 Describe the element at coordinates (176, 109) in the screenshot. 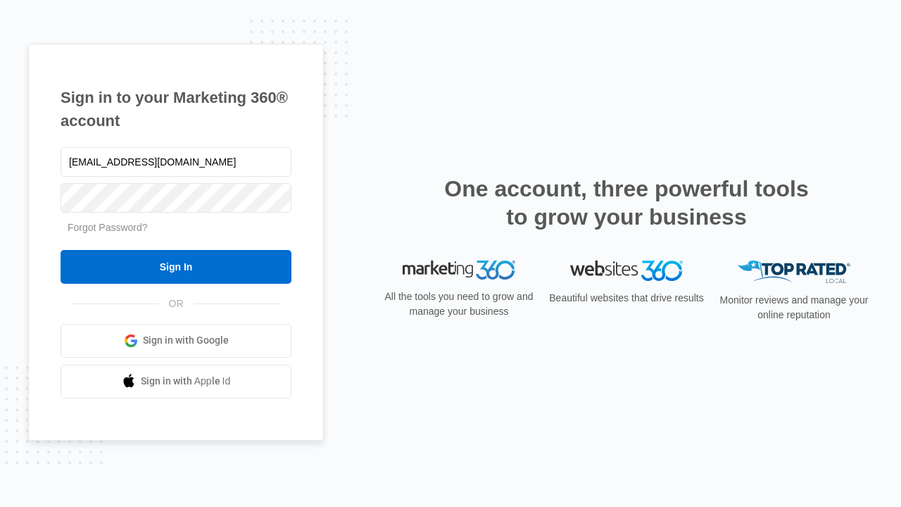

I see `h1: Sign in to your Marketing 360® account` at that location.